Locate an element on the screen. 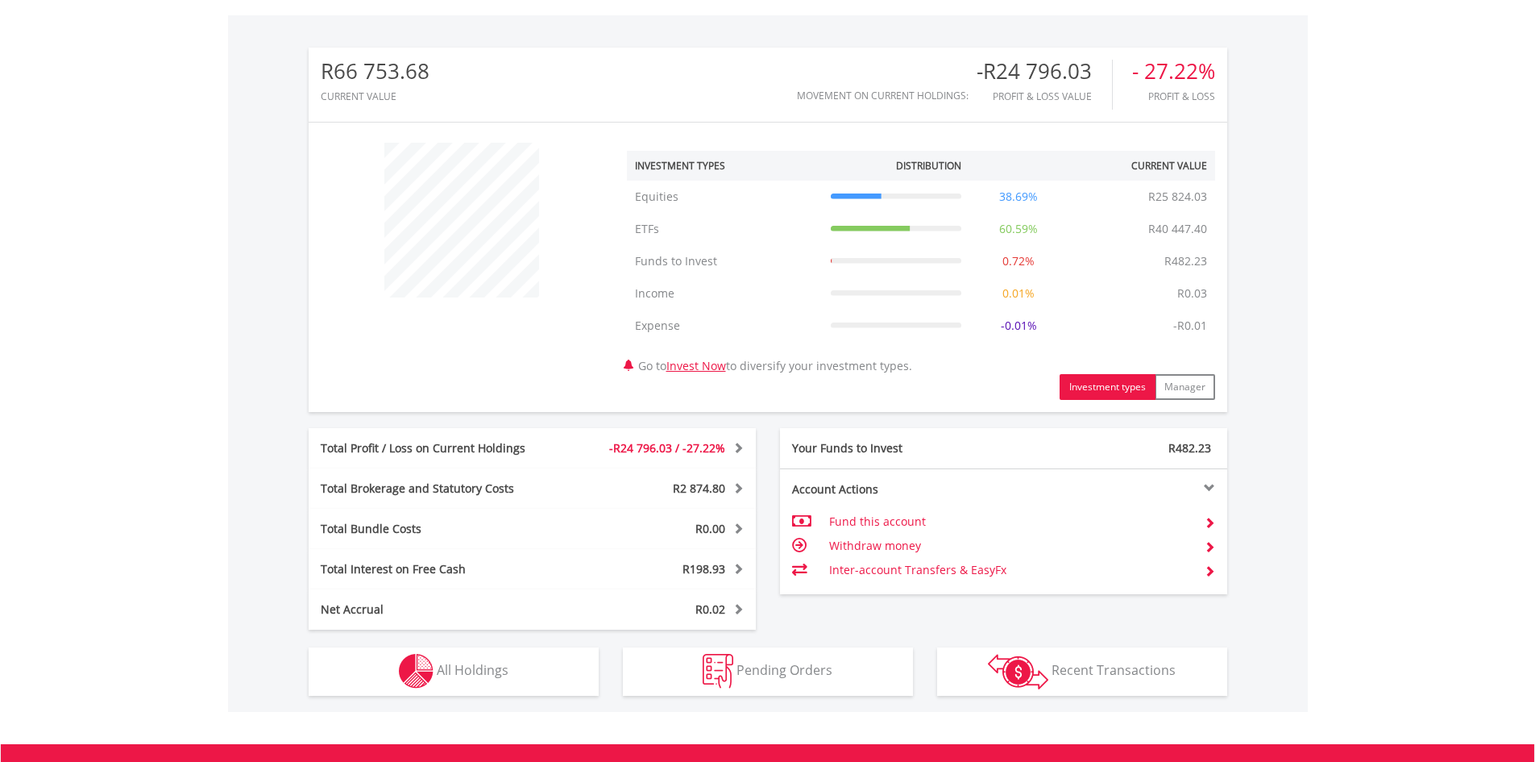 The image size is (1535, 762). div: Movement on Current Holdings: is located at coordinates (883, 95).